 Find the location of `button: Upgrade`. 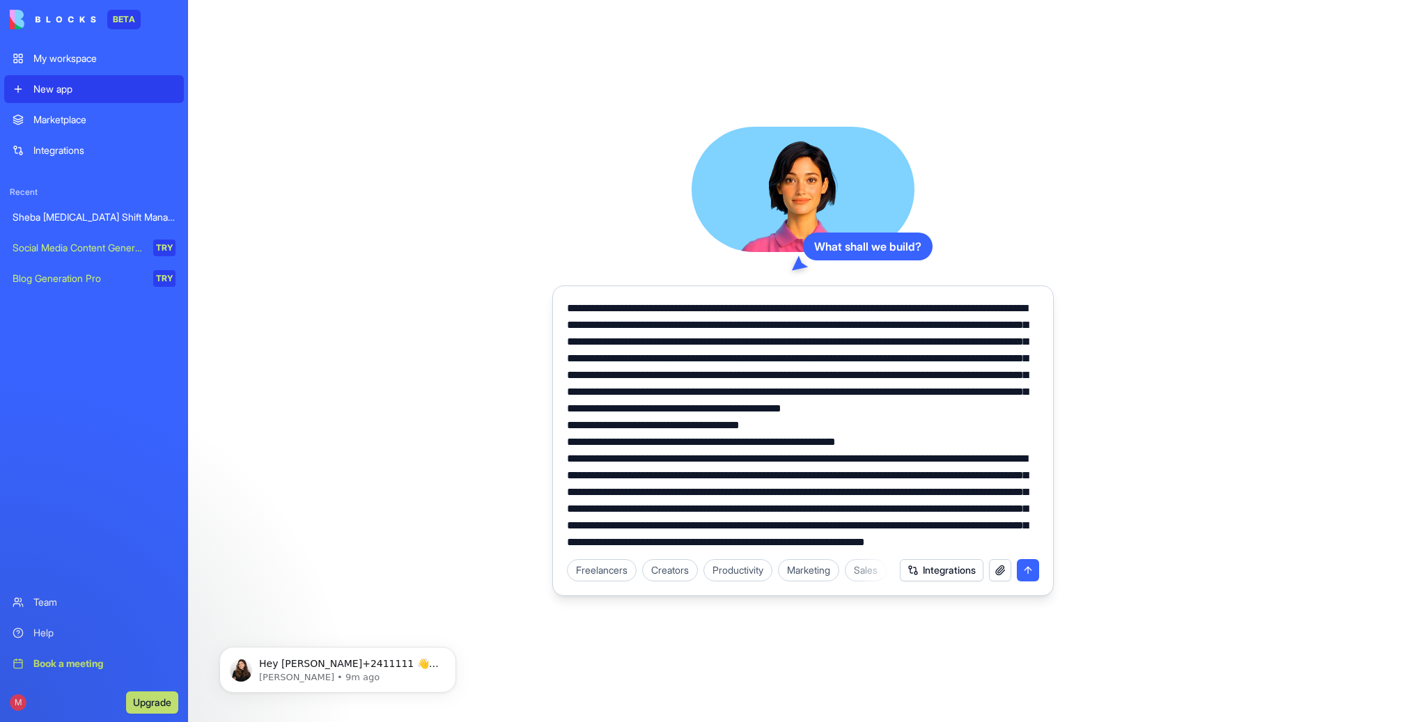

button: Upgrade is located at coordinates (152, 703).